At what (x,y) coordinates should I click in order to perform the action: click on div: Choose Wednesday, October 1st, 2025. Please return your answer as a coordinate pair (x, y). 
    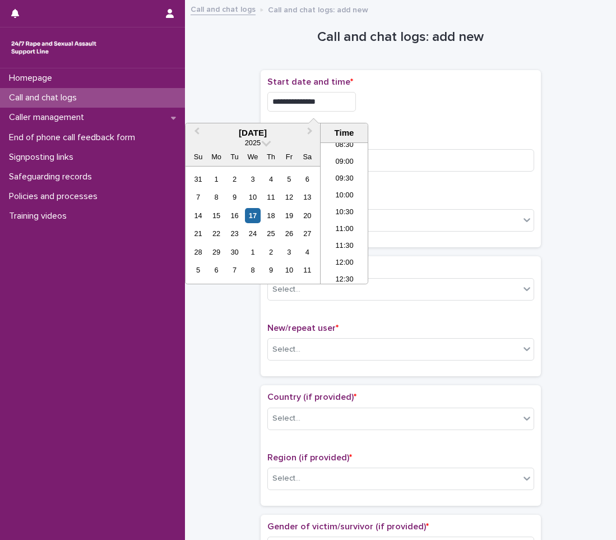
    Looking at the image, I should click on (252, 252).